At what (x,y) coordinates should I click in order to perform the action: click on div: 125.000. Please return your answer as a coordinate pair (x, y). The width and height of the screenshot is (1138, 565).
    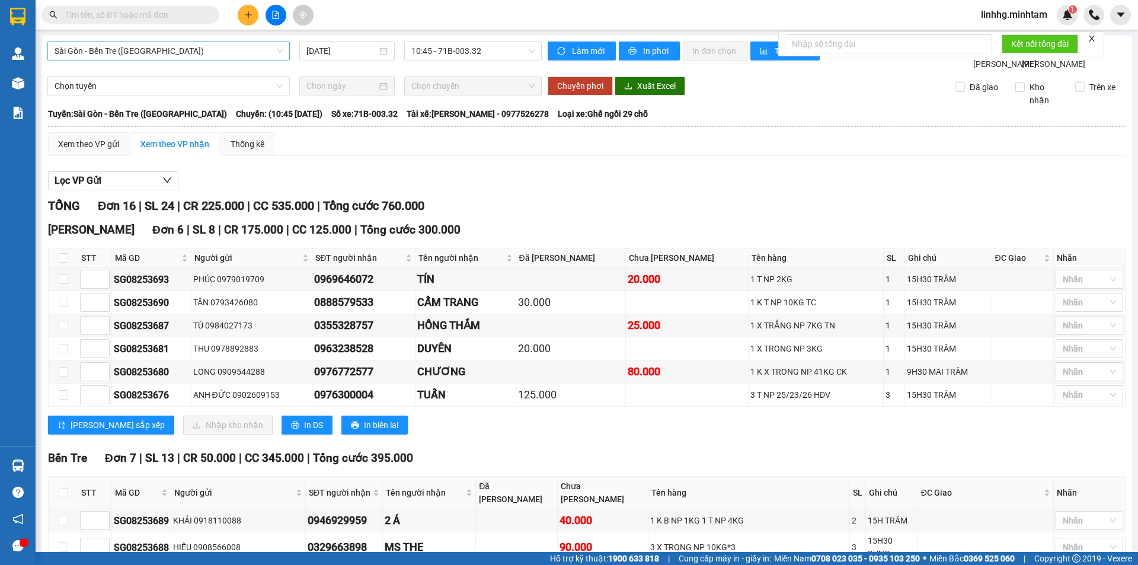
    Looking at the image, I should click on (571, 395).